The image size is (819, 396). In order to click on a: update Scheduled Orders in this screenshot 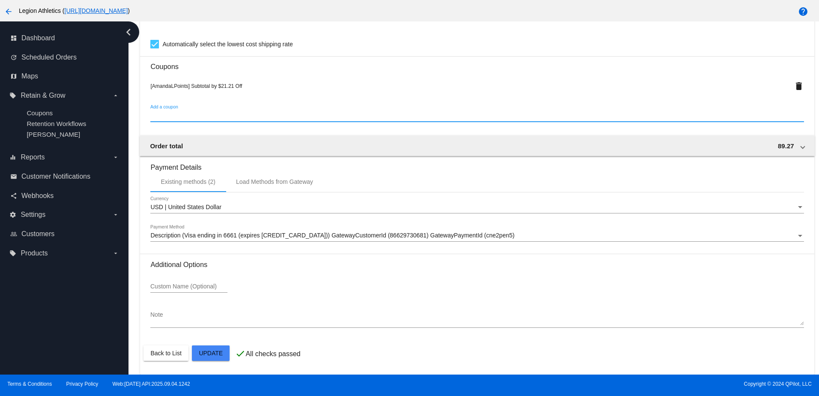, I will do `click(65, 57)`.